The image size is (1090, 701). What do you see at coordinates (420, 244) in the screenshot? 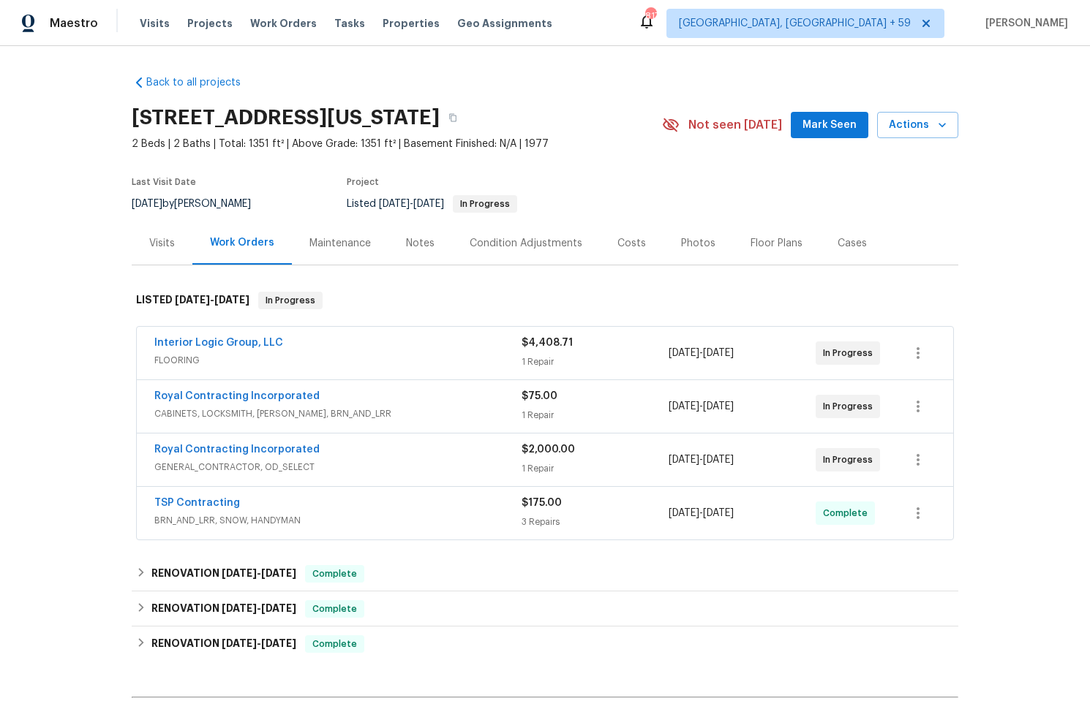
I see `div: Notes` at bounding box center [420, 244].